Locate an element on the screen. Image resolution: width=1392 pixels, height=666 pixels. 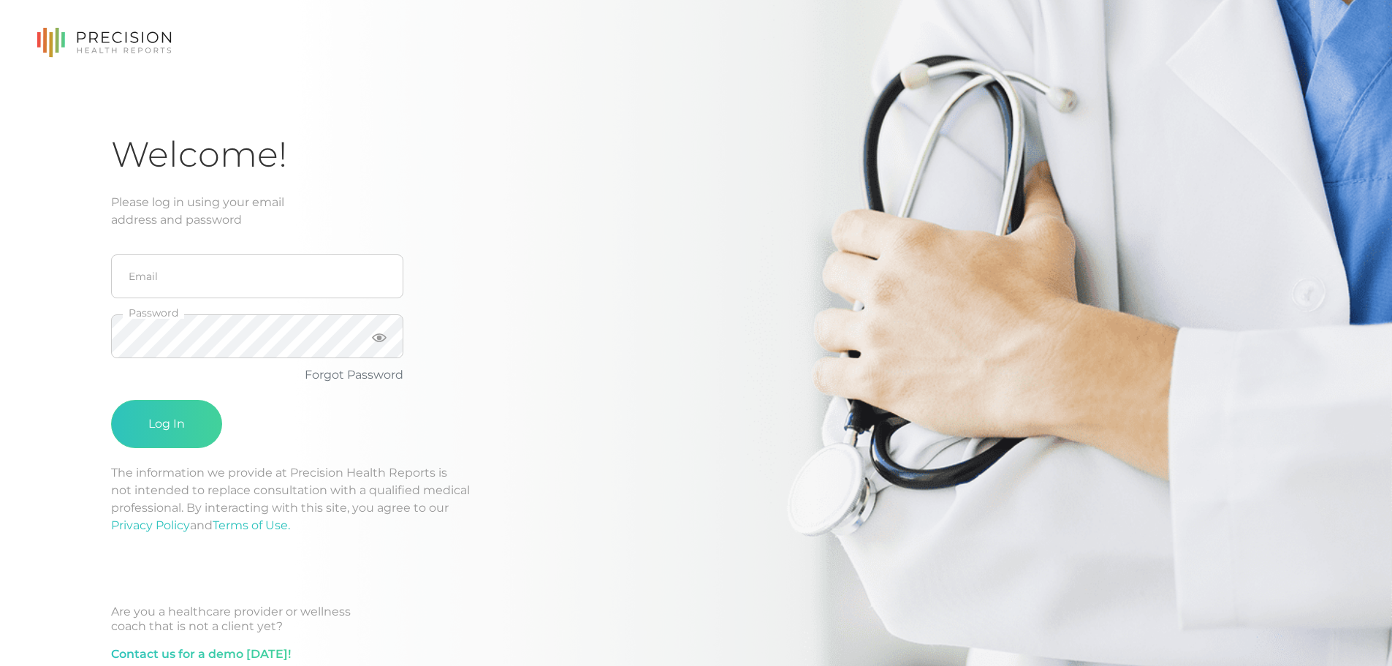
input: Email is located at coordinates (257, 276).